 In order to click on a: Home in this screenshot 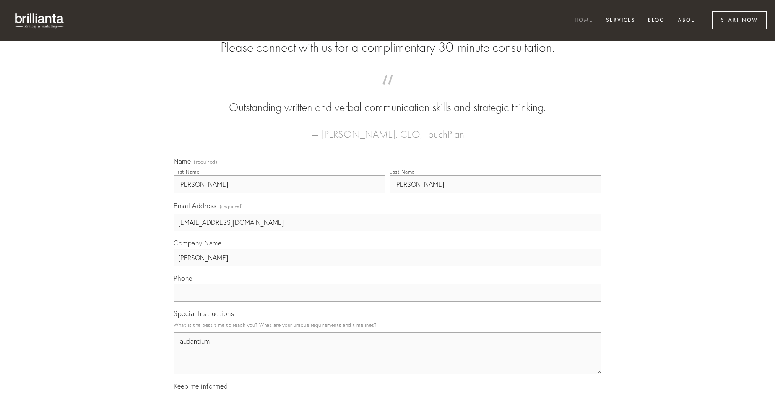, I will do `click(584, 21)`.